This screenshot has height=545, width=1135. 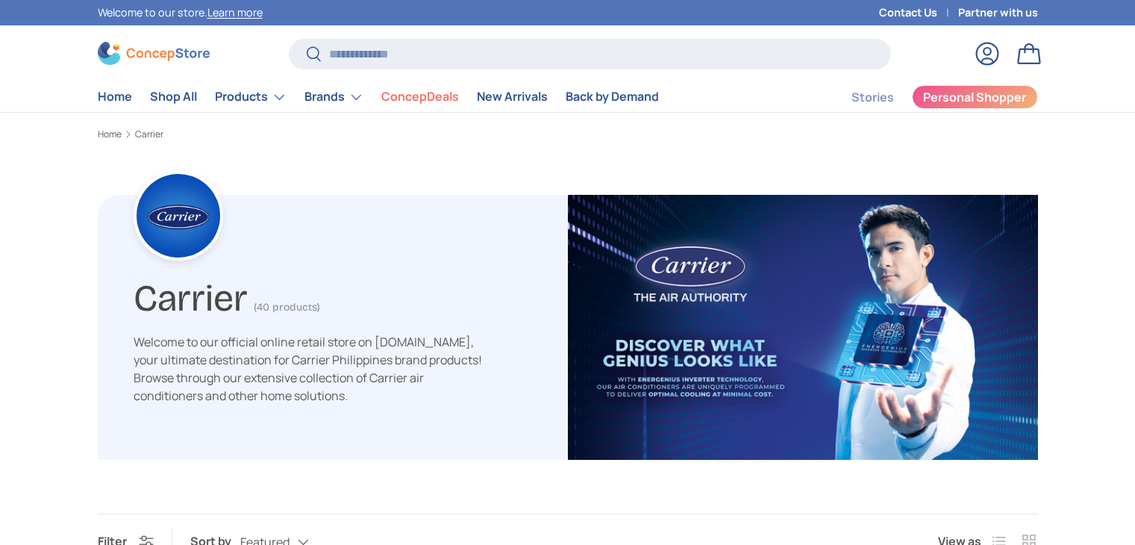 I want to click on a: New Arrivals, so click(x=512, y=96).